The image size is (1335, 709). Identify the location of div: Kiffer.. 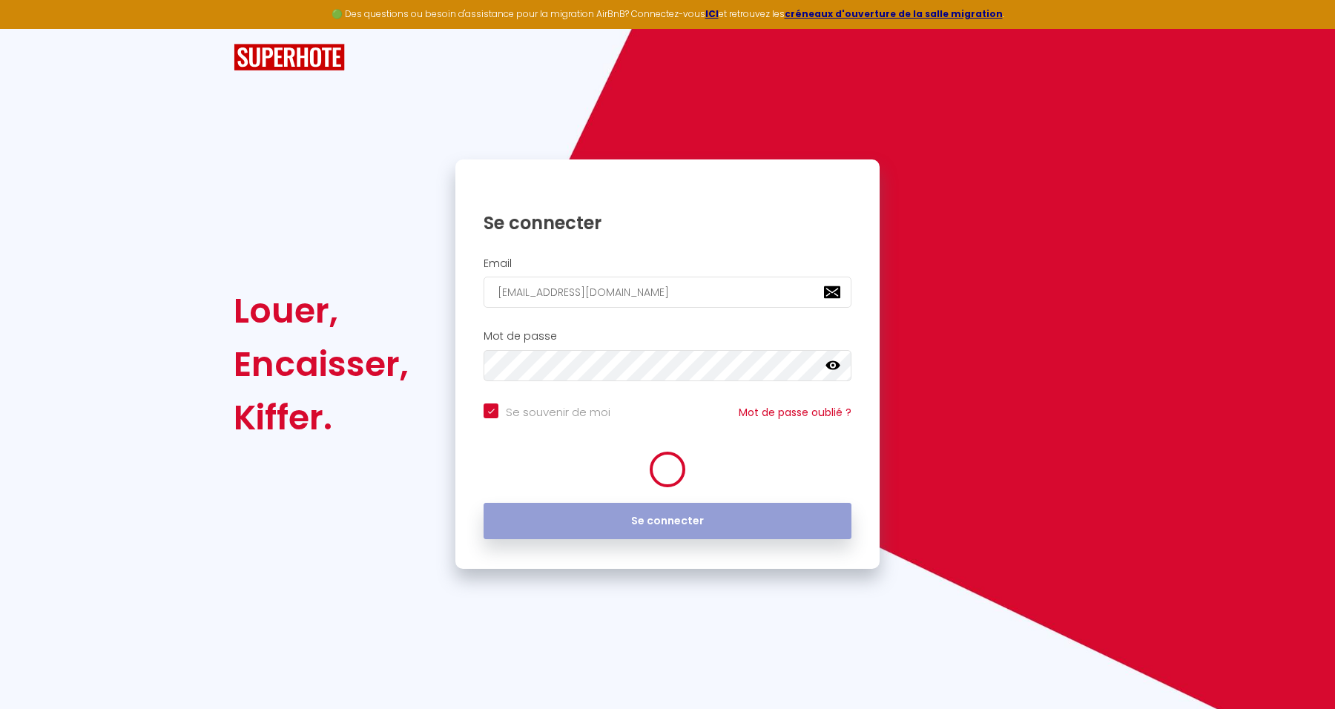
(321, 418).